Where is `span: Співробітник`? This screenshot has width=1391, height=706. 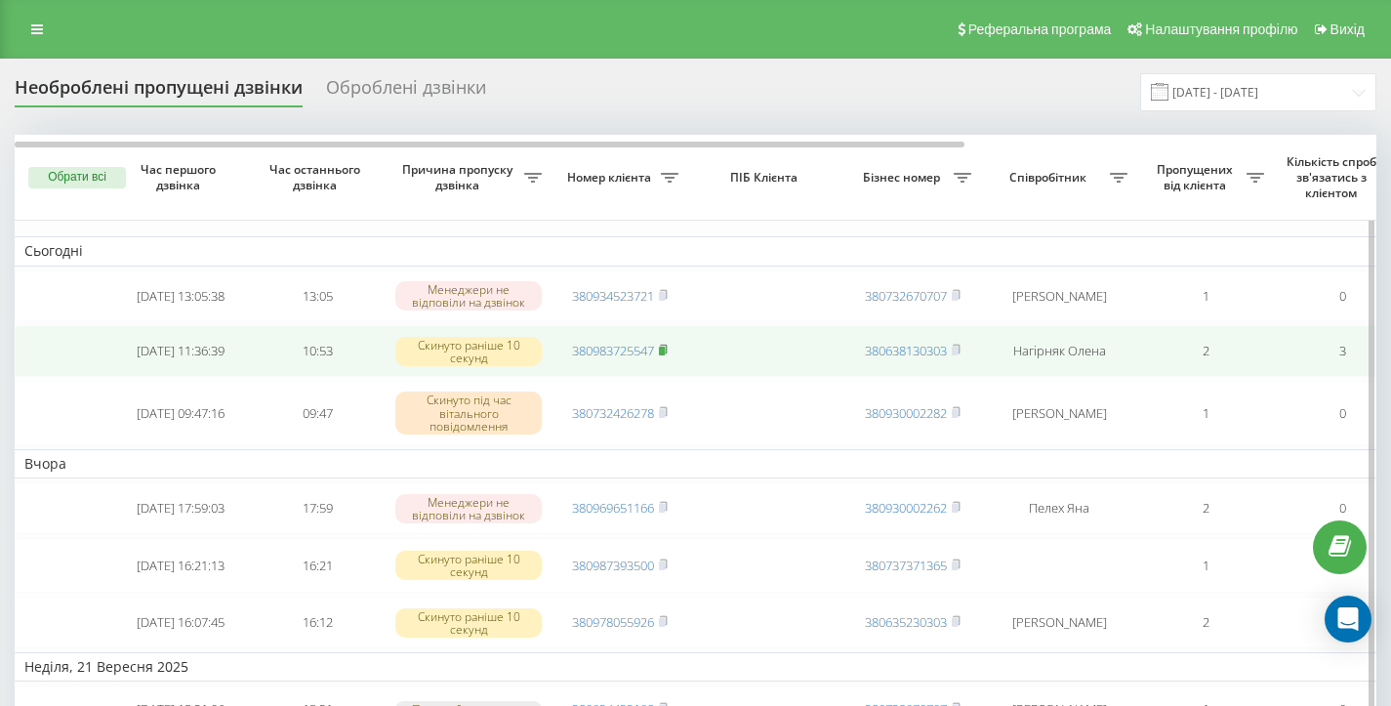
span: Співробітник is located at coordinates (1051, 178).